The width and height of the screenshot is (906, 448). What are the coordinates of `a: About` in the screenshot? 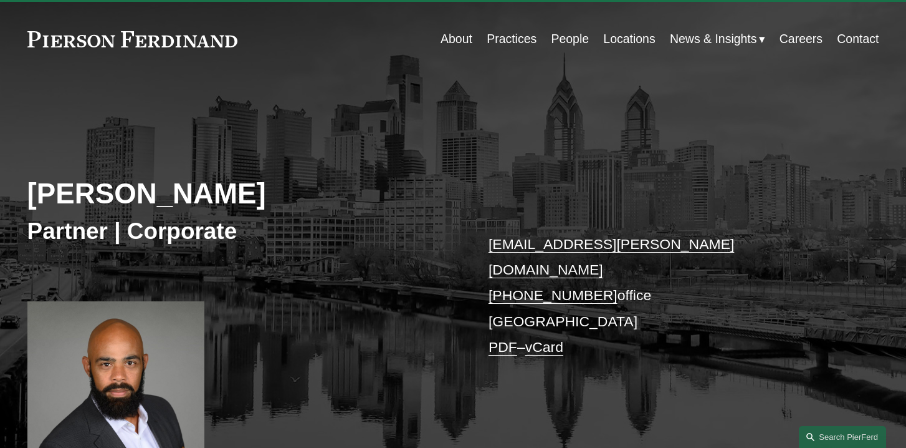 It's located at (456, 39).